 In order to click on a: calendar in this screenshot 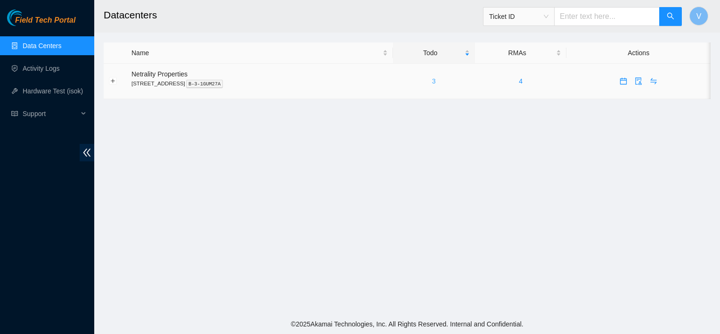, I will do `click(624, 81)`.